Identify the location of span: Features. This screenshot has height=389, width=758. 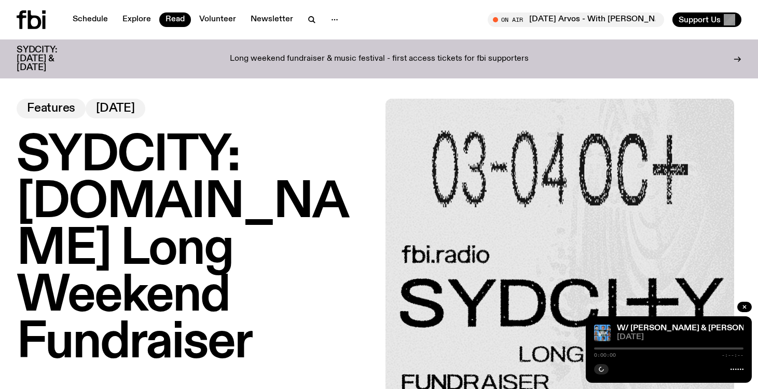
(51, 109).